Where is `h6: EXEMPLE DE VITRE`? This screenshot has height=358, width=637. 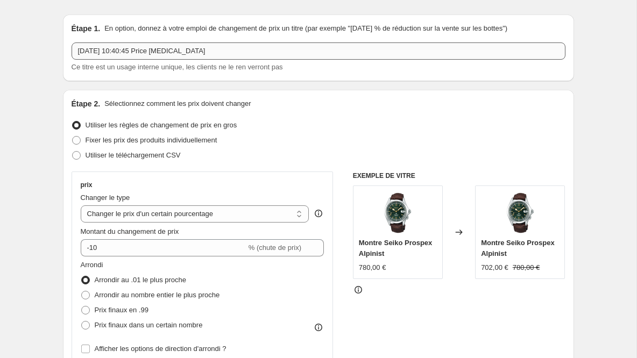
h6: EXEMPLE DE VITRE is located at coordinates (459, 176).